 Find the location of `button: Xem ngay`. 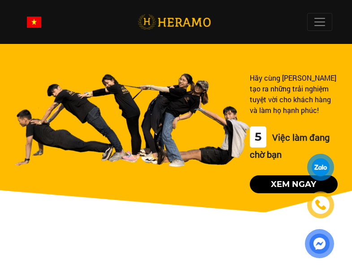

button: Xem ngay is located at coordinates (294, 184).